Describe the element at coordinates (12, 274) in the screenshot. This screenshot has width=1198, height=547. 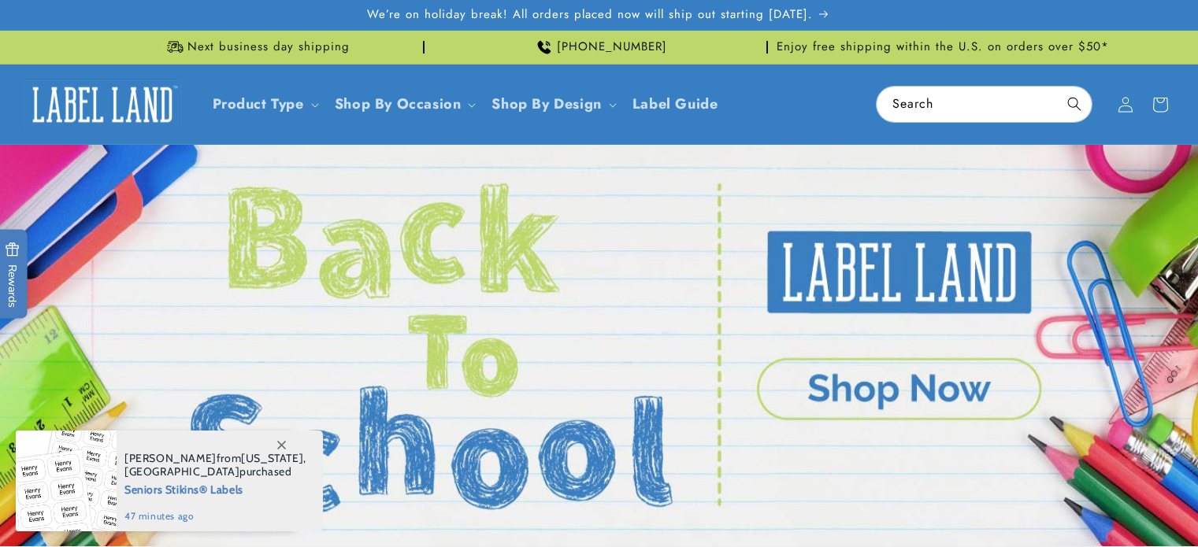
I see `span: Rewards` at that location.